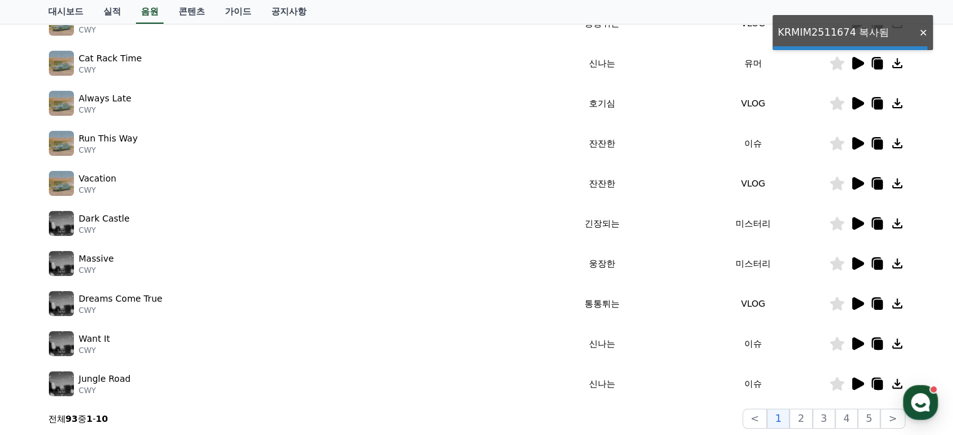  I want to click on strong: 10, so click(101, 419).